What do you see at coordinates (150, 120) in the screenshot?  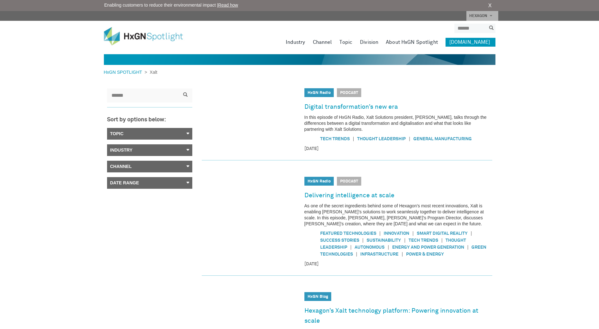 I see `h3: Sort by options below:` at bounding box center [150, 120].